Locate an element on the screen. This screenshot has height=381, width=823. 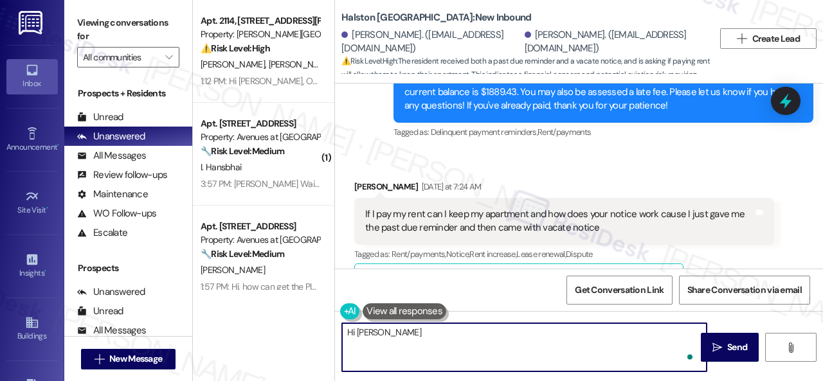
div: Maintenance is located at coordinates (112, 194).